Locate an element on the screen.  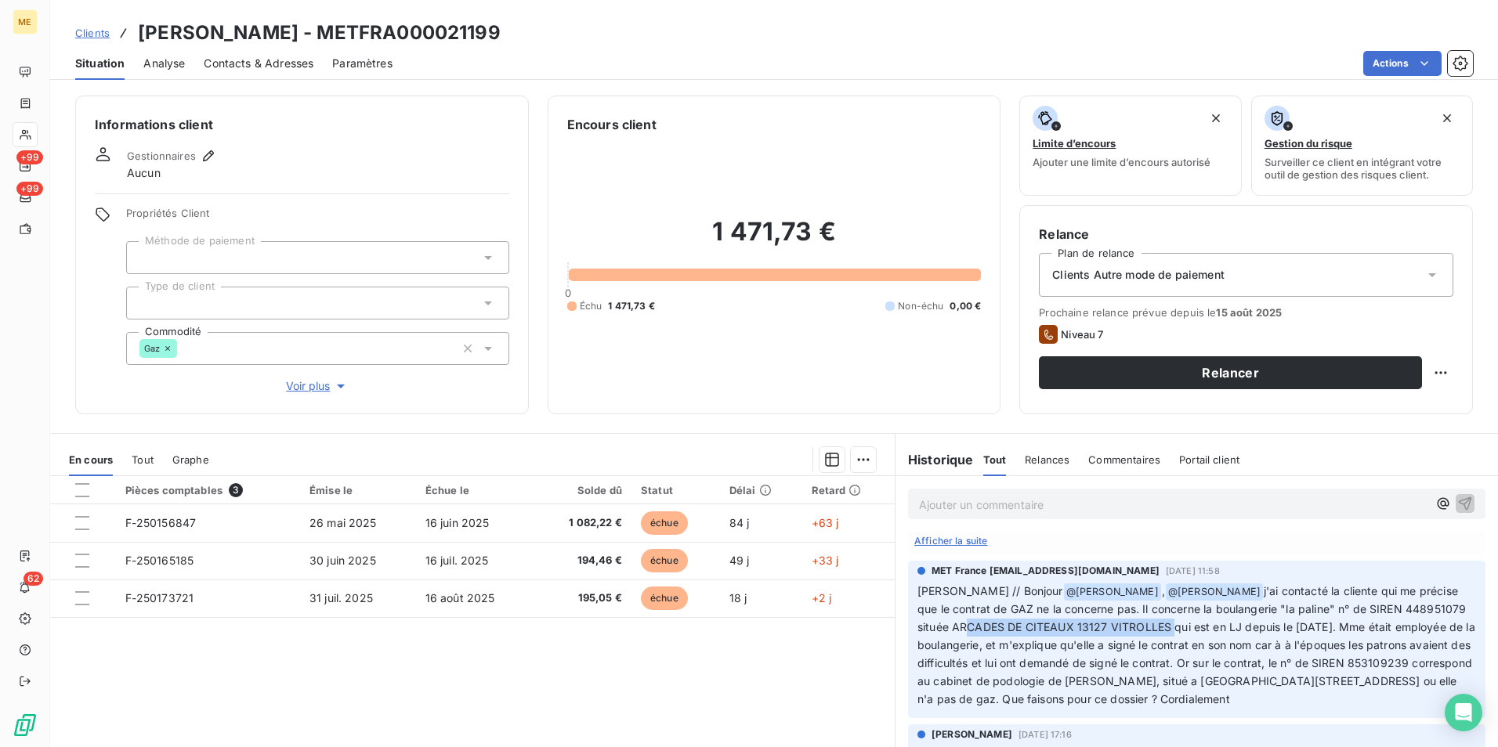
span: 194,46 € is located at coordinates (583, 561).